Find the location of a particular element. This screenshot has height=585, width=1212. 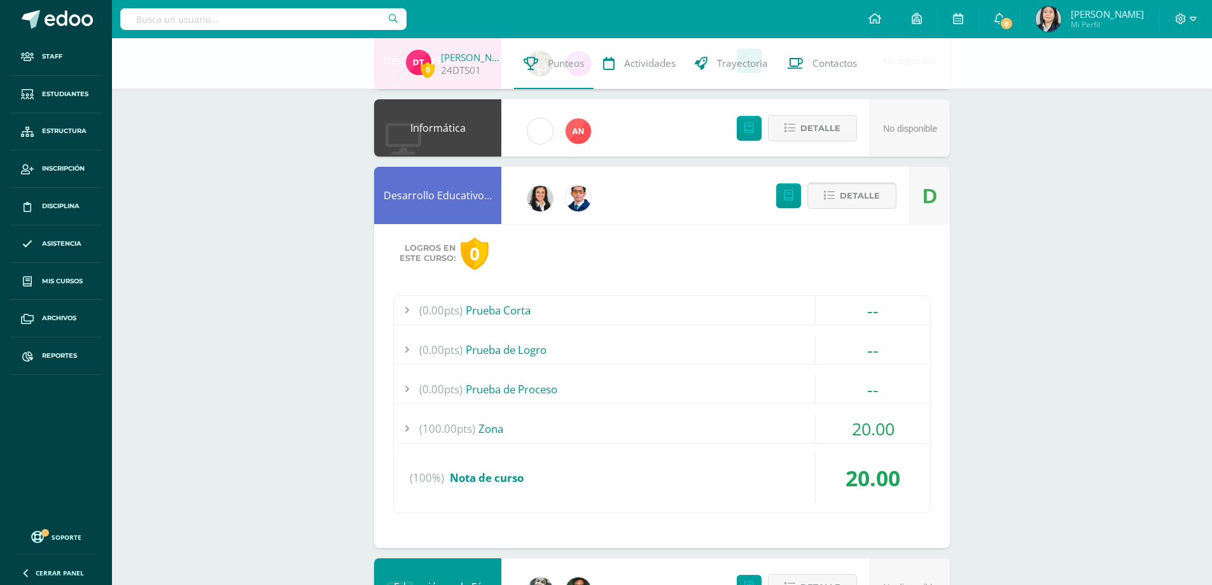

a: Estructura is located at coordinates (56, 132).